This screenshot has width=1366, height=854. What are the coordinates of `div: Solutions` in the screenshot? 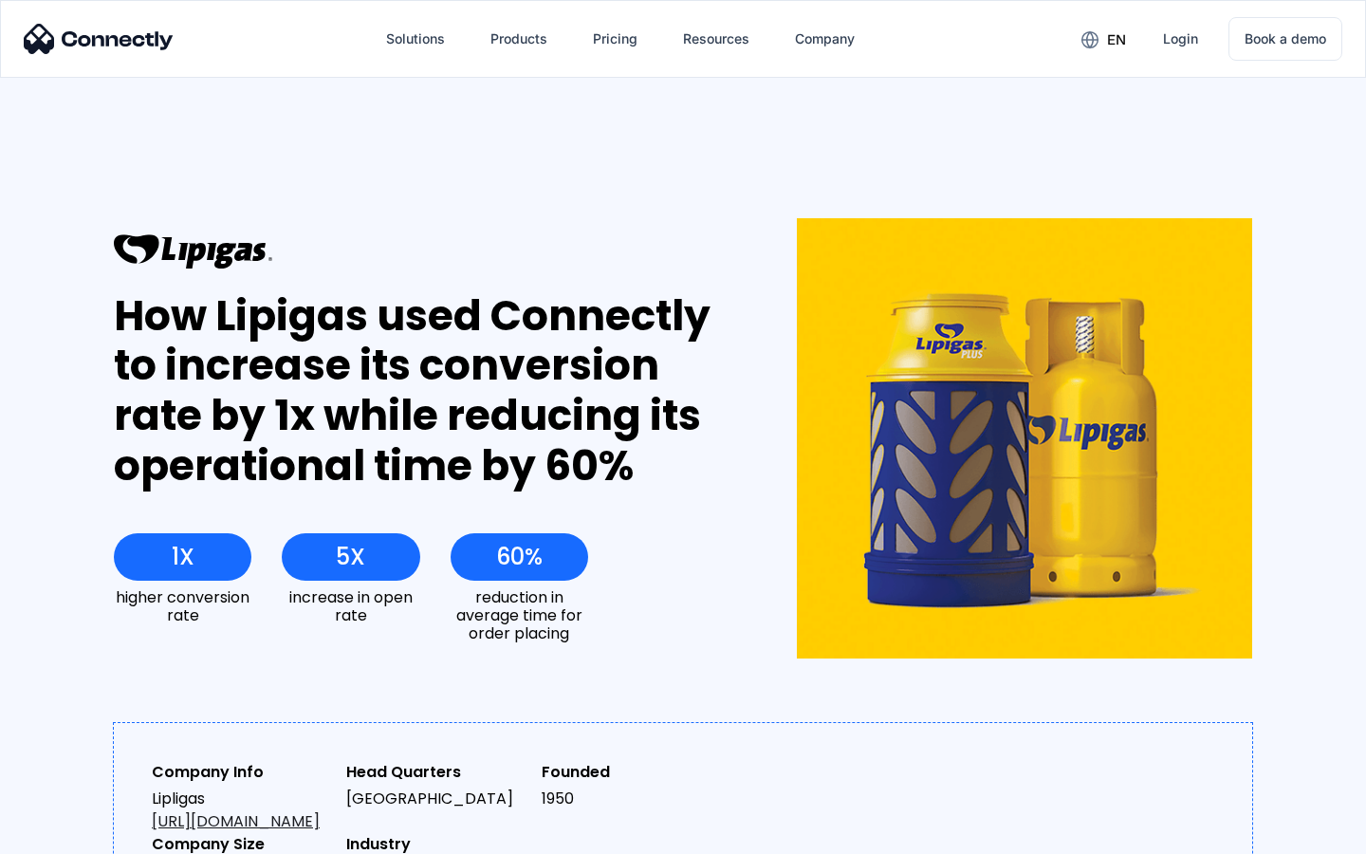 It's located at (416, 39).